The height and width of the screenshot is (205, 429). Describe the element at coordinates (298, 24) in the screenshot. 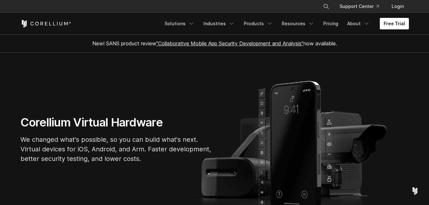

I see `a: Resources` at that location.